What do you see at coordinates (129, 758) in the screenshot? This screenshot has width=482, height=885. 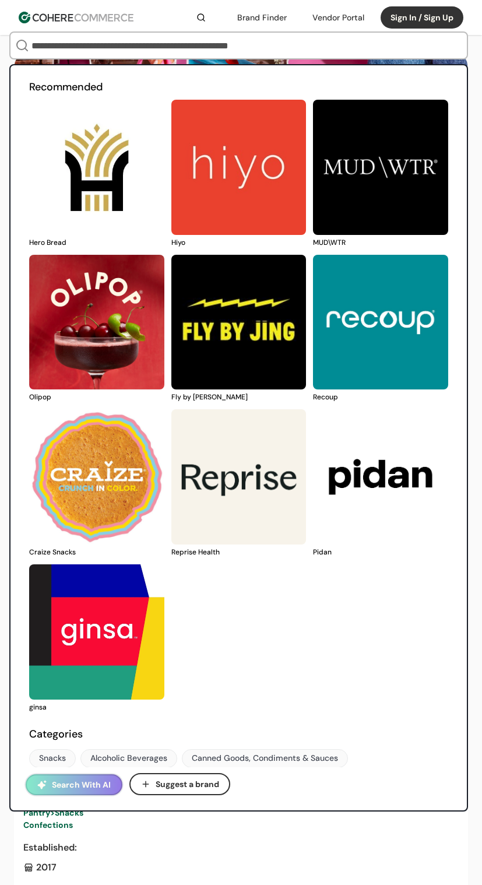 I see `div: Alcoholic Beverages` at bounding box center [129, 758].